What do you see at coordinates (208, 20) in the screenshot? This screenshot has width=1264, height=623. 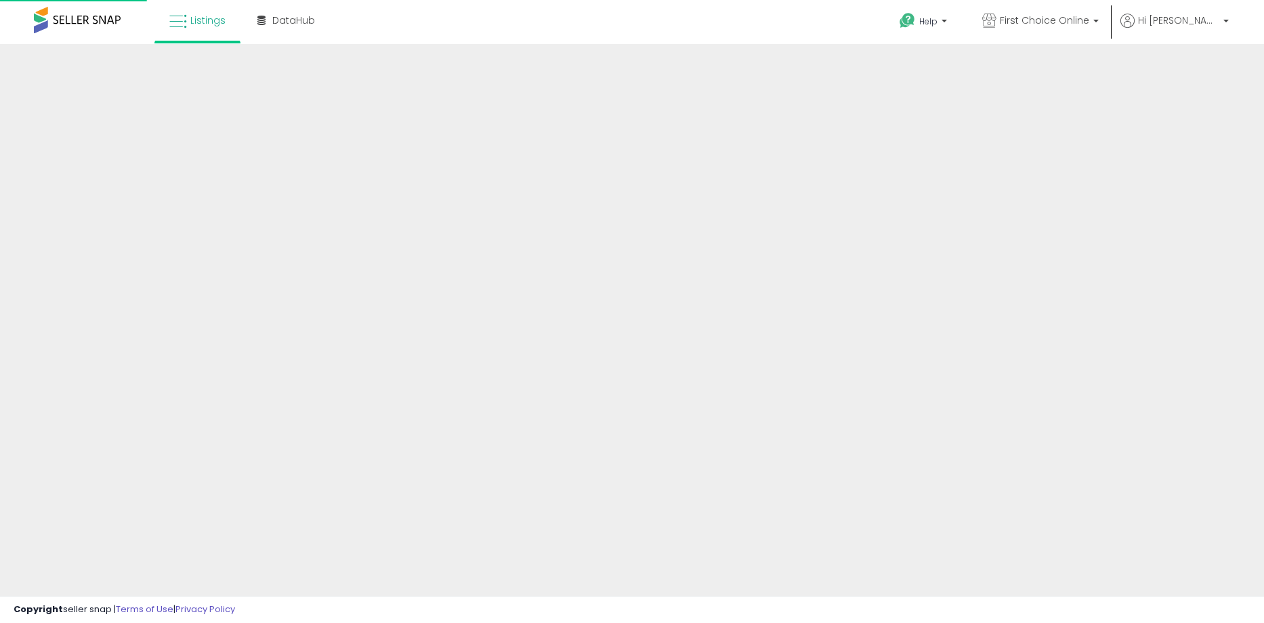 I see `span: Listings` at bounding box center [208, 20].